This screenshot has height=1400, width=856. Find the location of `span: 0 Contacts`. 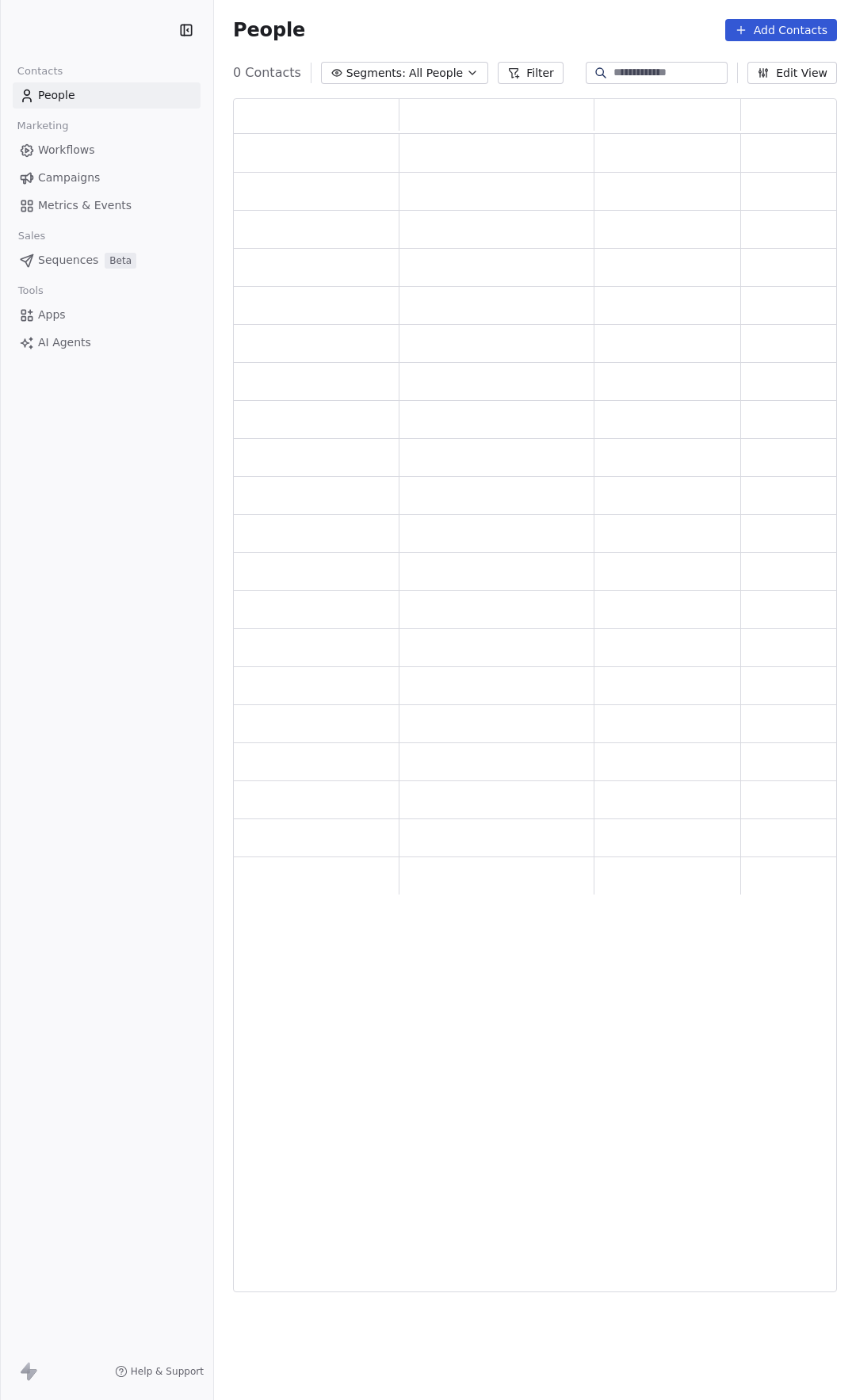

span: 0 Contacts is located at coordinates (267, 72).